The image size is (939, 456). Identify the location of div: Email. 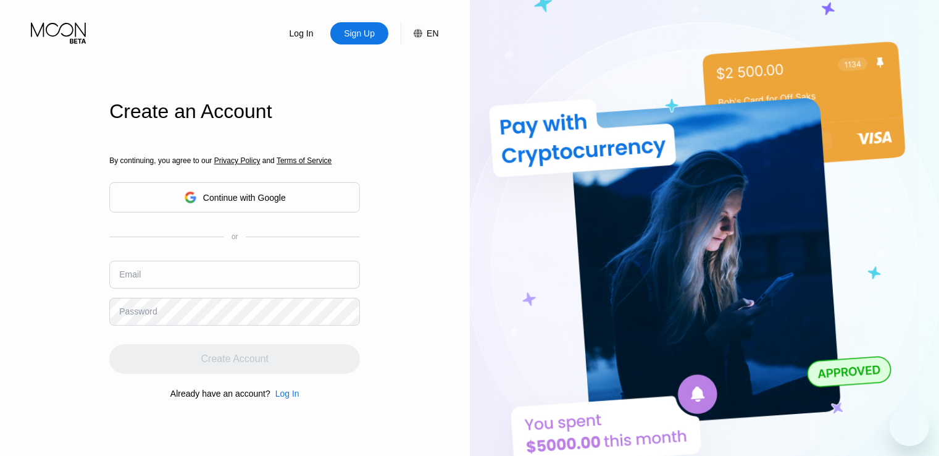
(130, 274).